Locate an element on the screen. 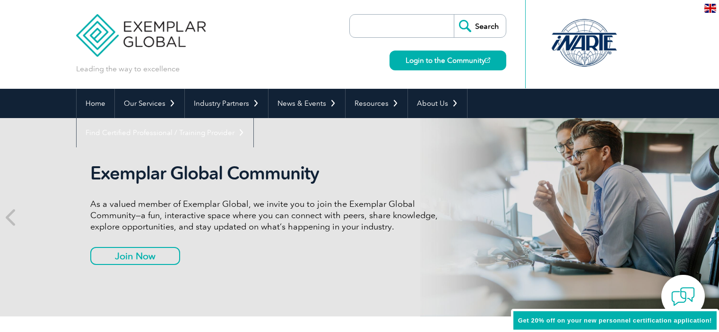 The height and width of the screenshot is (332, 719). img: contact-chat.png is located at coordinates (683, 297).